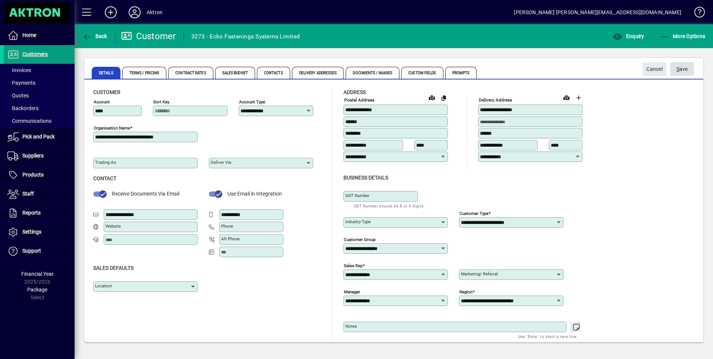 The height and width of the screenshot is (359, 713). Describe the element at coordinates (39, 70) in the screenshot. I see `a: Invoices` at that location.